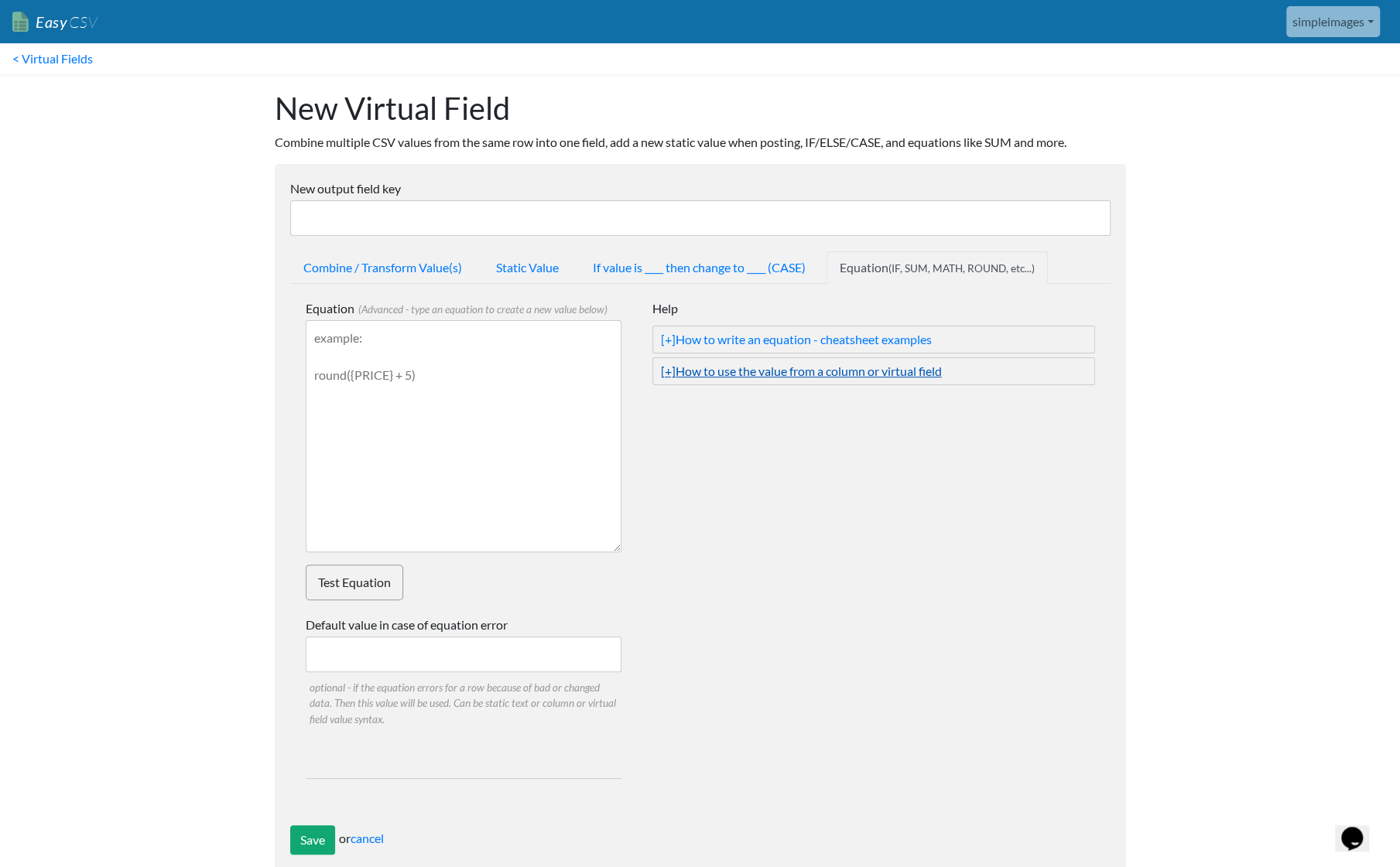 The width and height of the screenshot is (1400, 867). Describe the element at coordinates (1332, 21) in the screenshot. I see `a: simpleimages` at that location.